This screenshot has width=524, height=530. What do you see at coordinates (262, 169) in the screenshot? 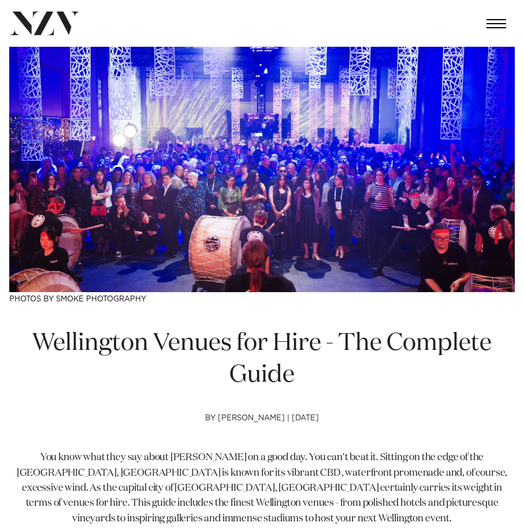
I see `img: Wellington Venues for Hire - The Complete Guide` at bounding box center [262, 169].